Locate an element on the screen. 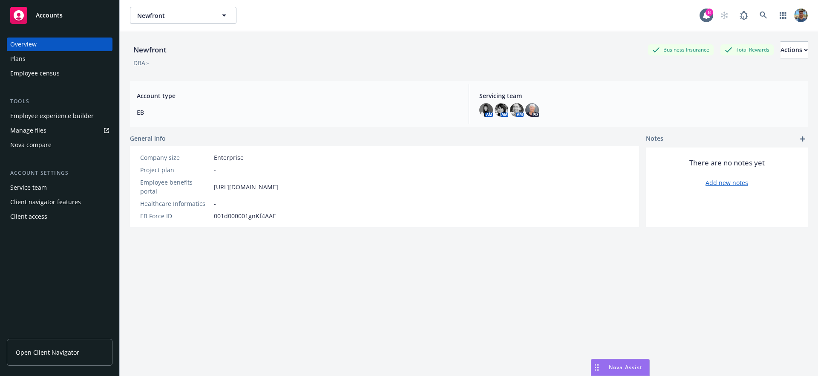 This screenshot has height=376, width=818. a: Switch app is located at coordinates (783, 15).